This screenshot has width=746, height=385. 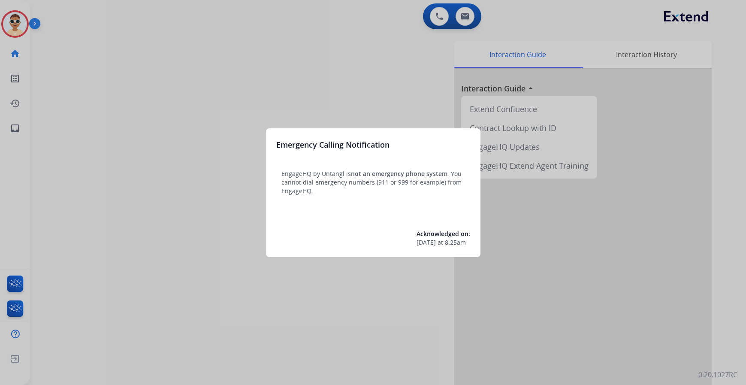 I want to click on p: 0.20.1027RC, so click(x=718, y=374).